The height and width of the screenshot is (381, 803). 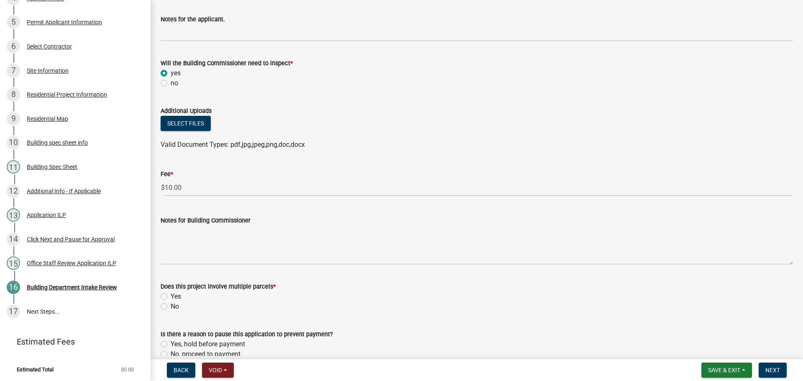 I want to click on div: 5, so click(x=13, y=22).